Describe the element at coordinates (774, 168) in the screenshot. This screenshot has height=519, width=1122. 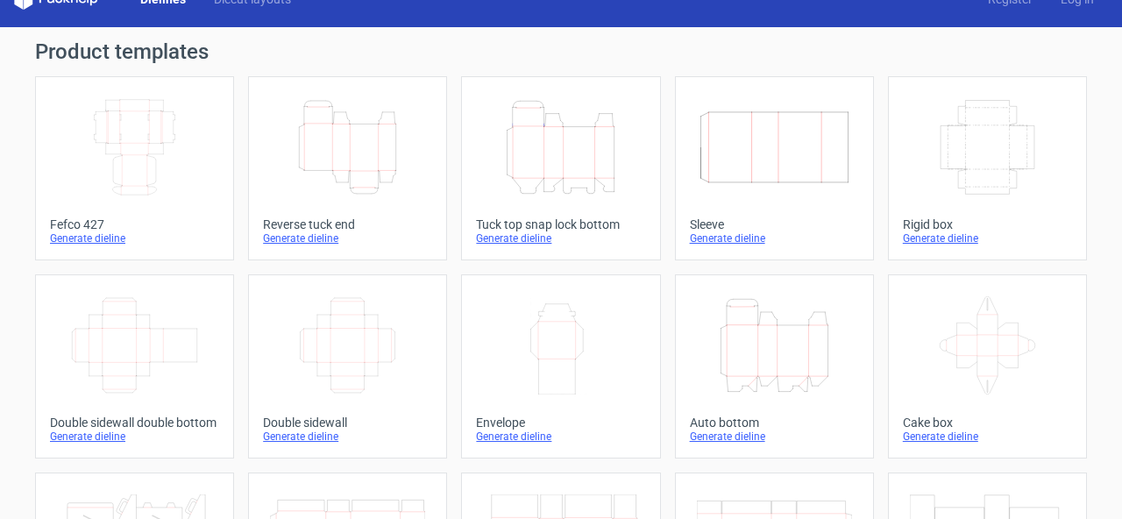
I see `a: SleeveGenerate dieline` at that location.